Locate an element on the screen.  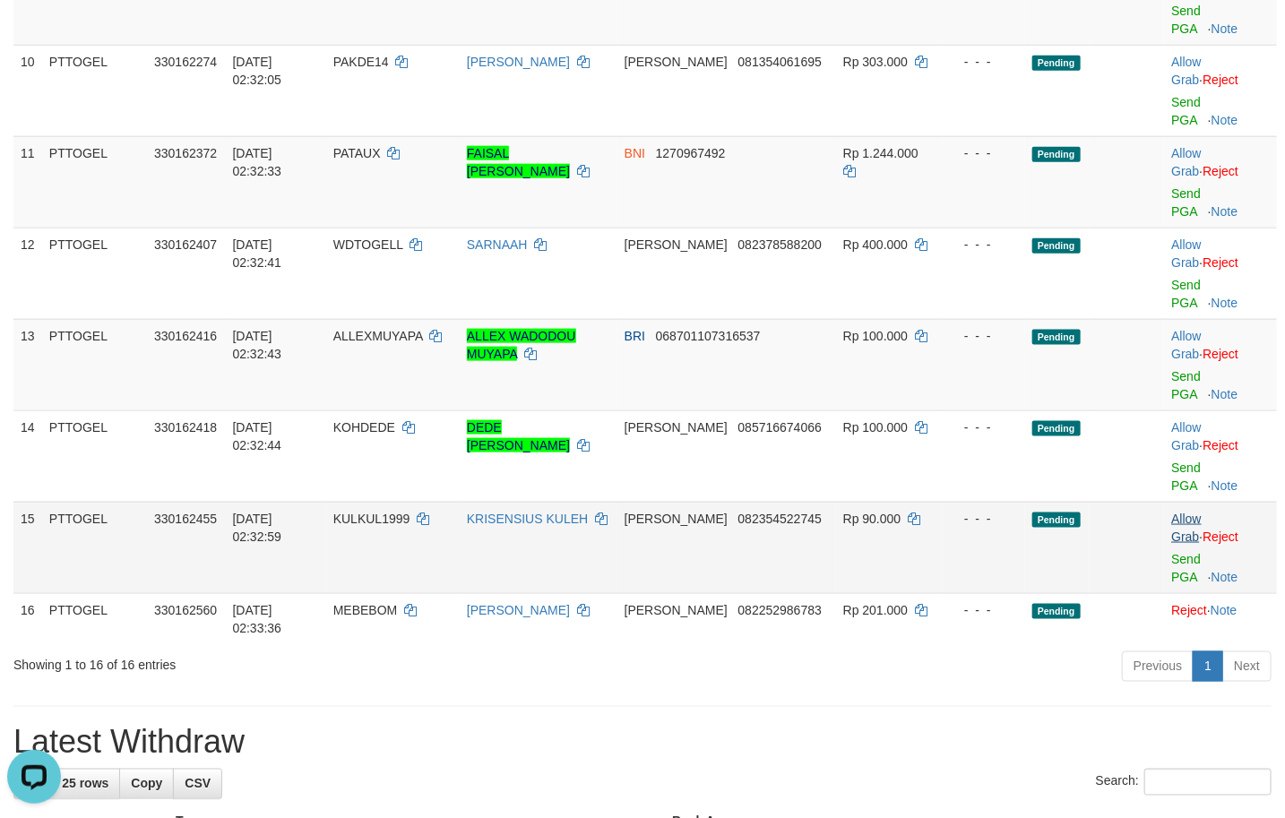
a: CSV is located at coordinates (197, 784).